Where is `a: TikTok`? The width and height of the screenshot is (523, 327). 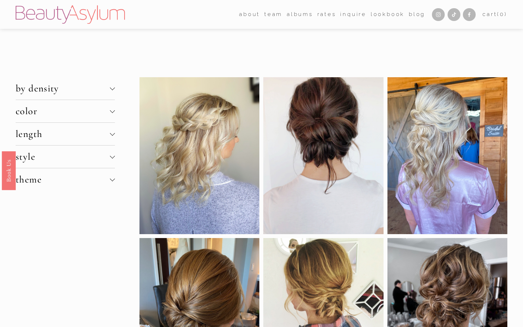
a: TikTok is located at coordinates (454, 15).